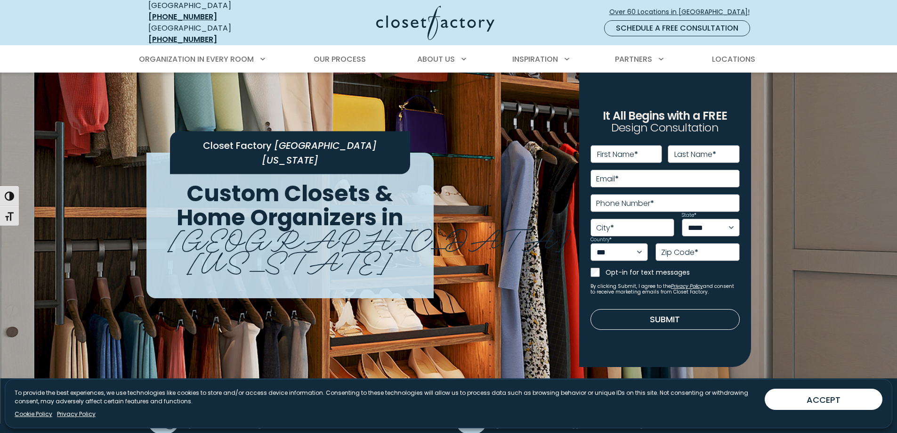 The image size is (897, 433). Describe the element at coordinates (618, 154) in the screenshot. I see `label: First Name` at that location.